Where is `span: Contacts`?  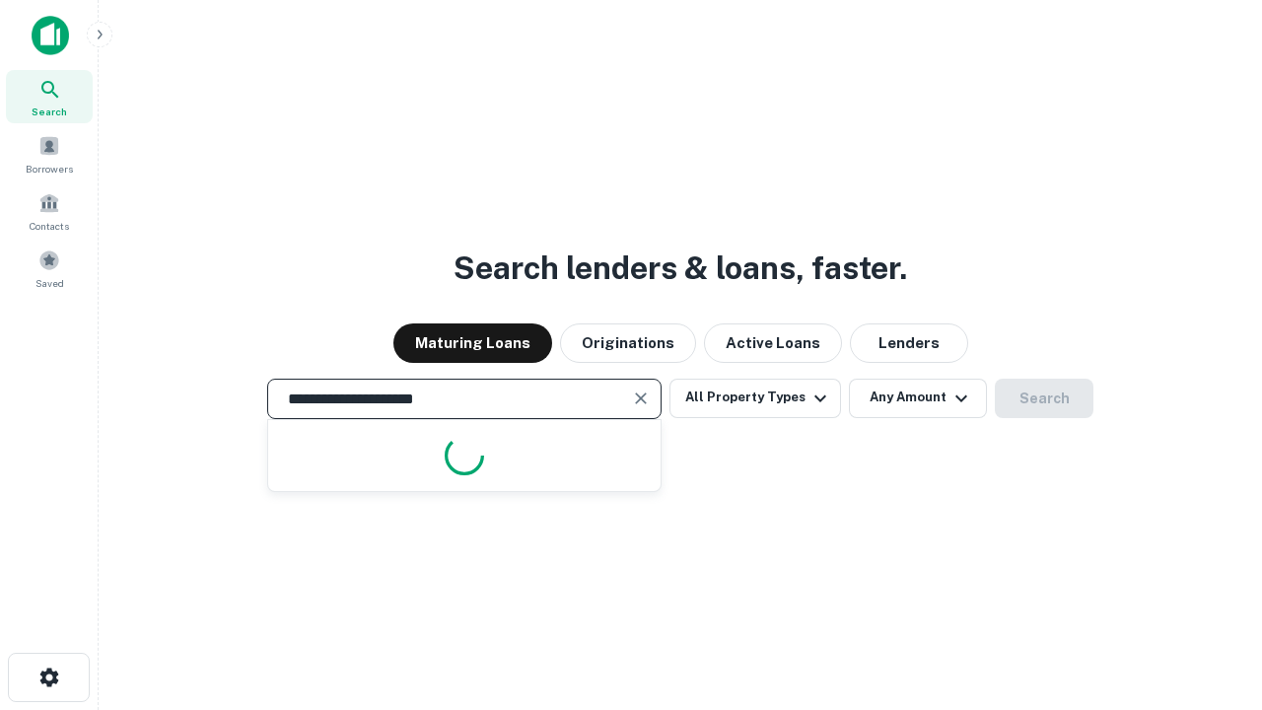 span: Contacts is located at coordinates (49, 226).